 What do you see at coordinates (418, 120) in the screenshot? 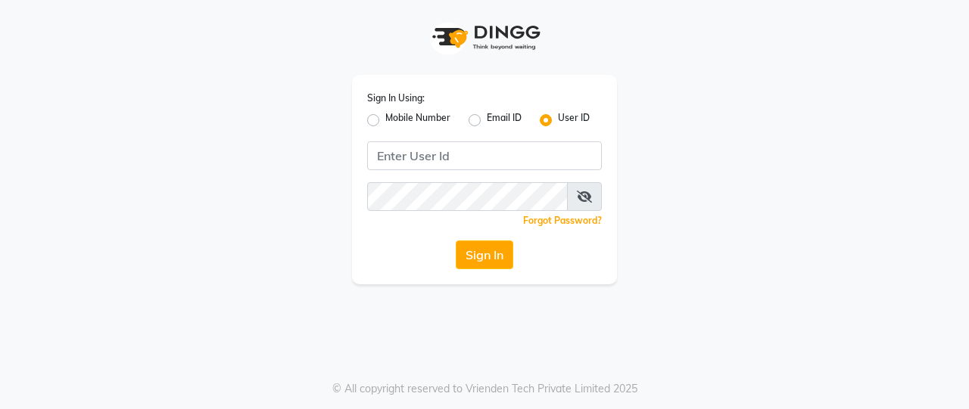
I see `label: Mobile Number` at bounding box center [418, 120].